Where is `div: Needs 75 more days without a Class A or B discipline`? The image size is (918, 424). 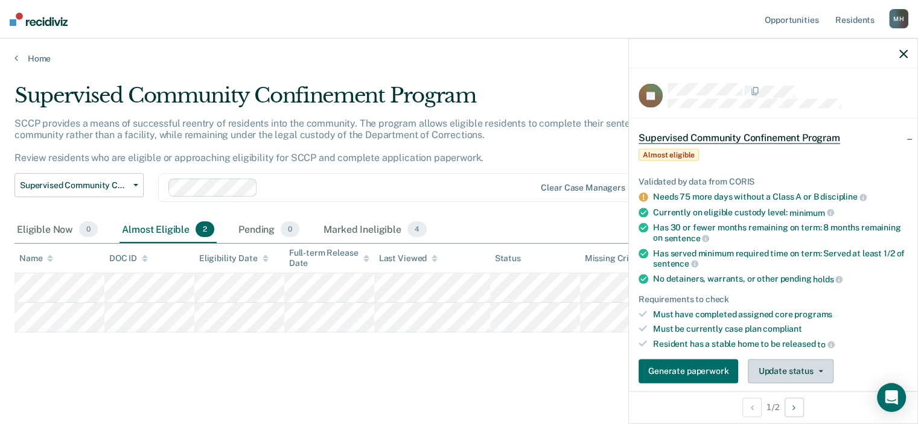 div: Needs 75 more days without a Class A or B discipline is located at coordinates (780, 197).